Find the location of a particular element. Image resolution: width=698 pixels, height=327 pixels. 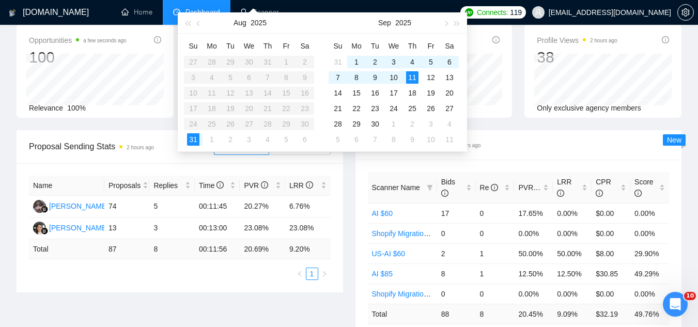

td: 49.29% is located at coordinates (649, 273).